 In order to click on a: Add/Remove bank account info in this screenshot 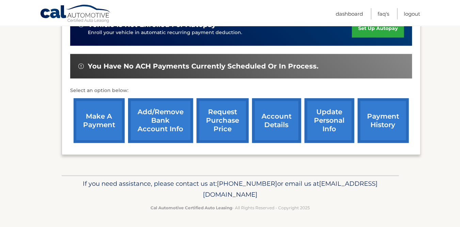, I will do `click(160, 120)`.